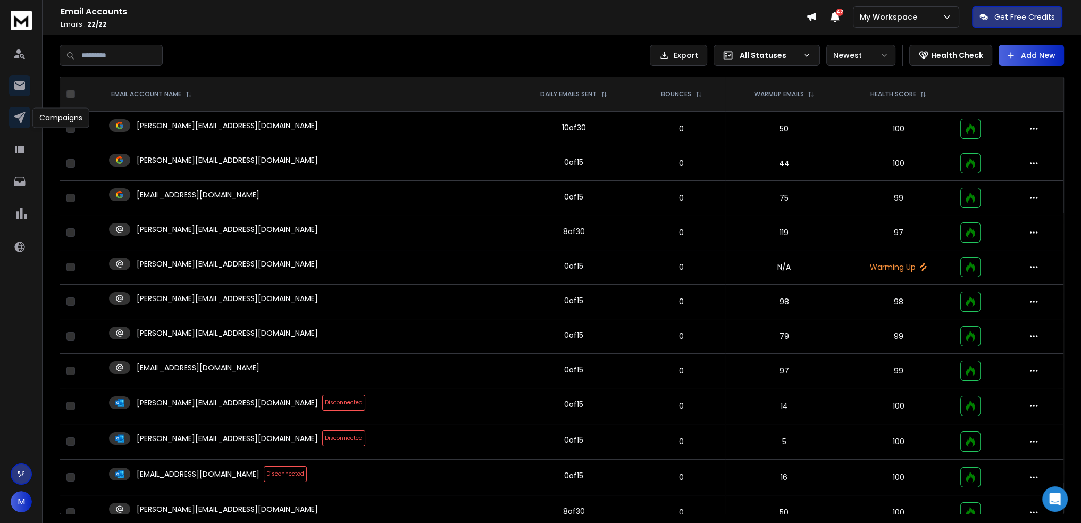 This screenshot has width=1081, height=523. What do you see at coordinates (784, 406) in the screenshot?
I see `td: 14` at bounding box center [784, 406].